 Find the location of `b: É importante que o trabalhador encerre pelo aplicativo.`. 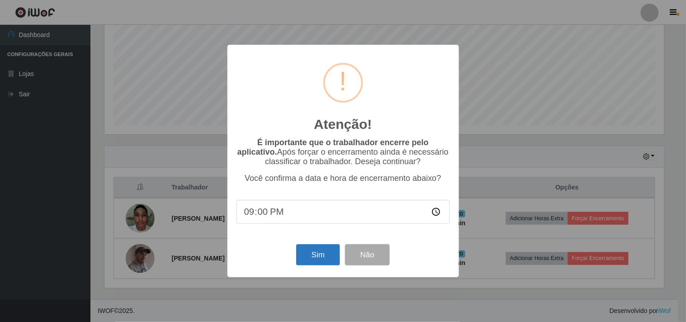

b: É importante que o trabalhador encerre pelo aplicativo. is located at coordinates (333, 147).